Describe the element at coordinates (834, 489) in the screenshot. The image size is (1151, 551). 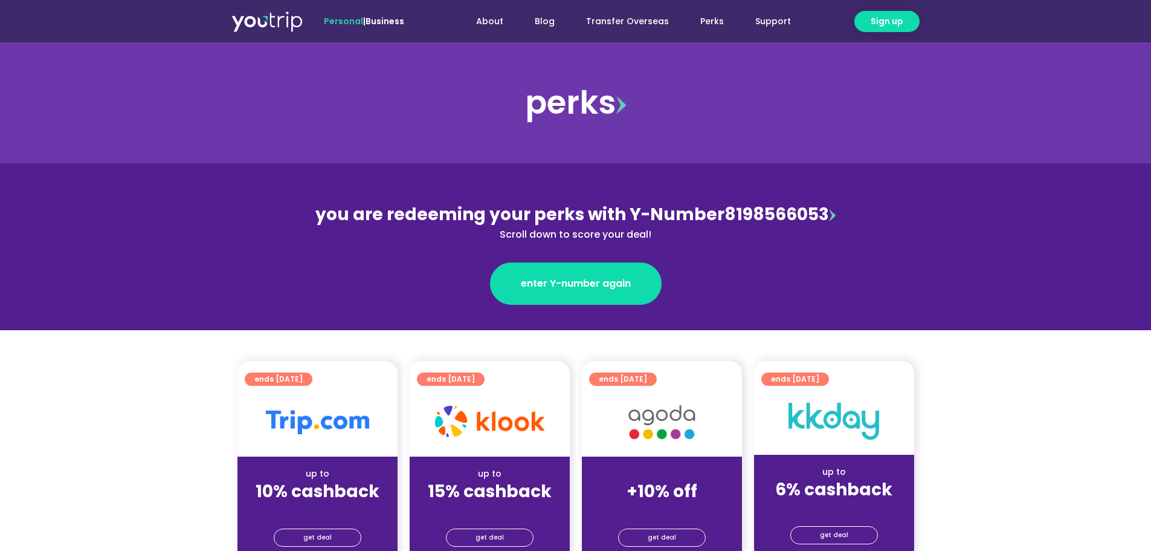
I see `strong: 6% cashback` at that location.